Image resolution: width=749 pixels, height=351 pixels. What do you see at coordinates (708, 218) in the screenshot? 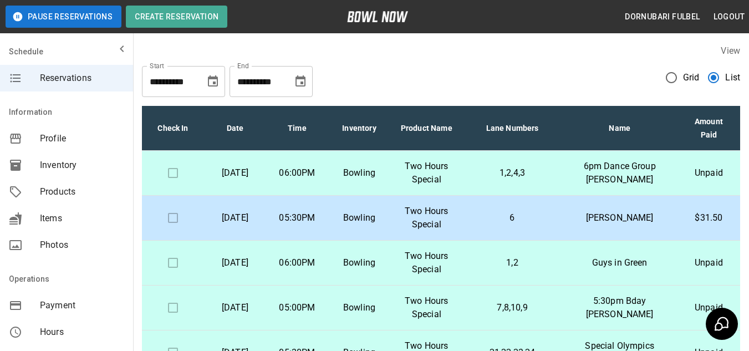
I see `p: $31.50` at bounding box center [708, 218].